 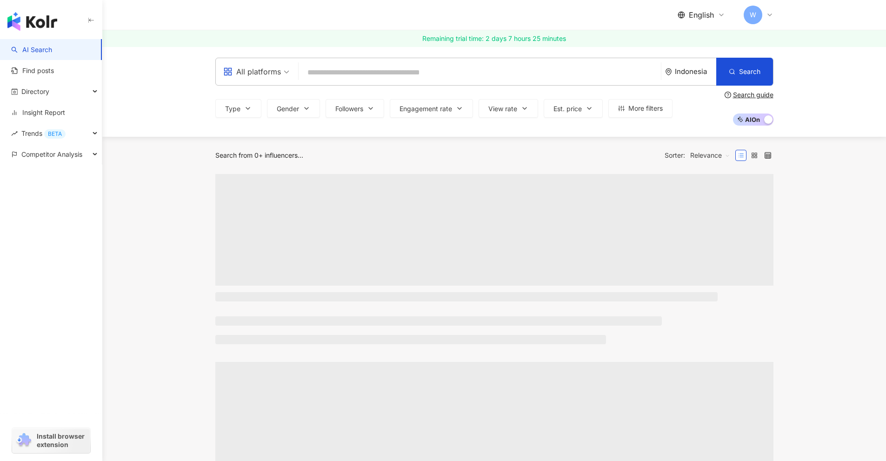 I want to click on button: Search, so click(x=745, y=72).